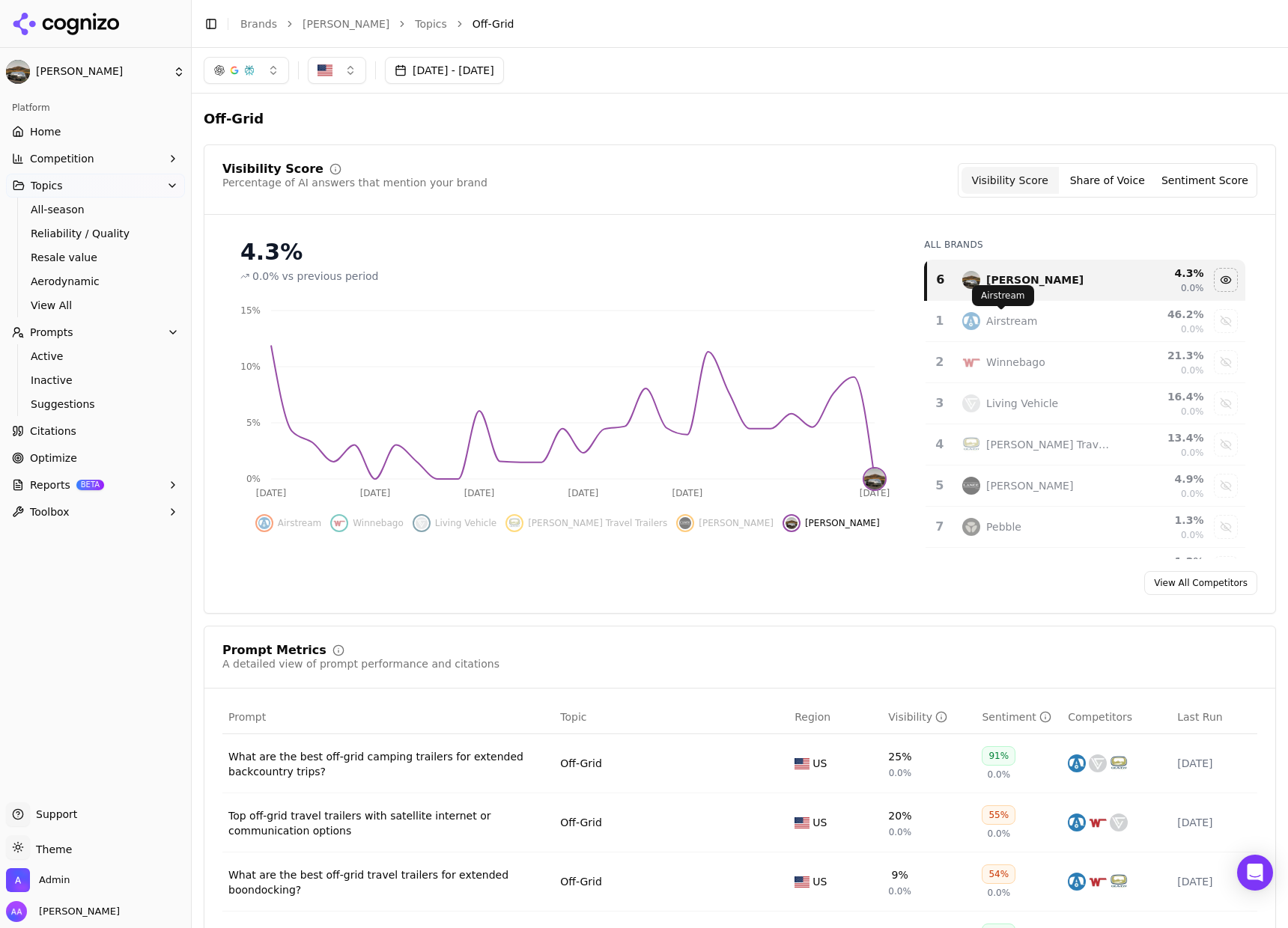 Image resolution: width=1288 pixels, height=928 pixels. Describe the element at coordinates (46, 185) in the screenshot. I see `span: Topics` at that location.